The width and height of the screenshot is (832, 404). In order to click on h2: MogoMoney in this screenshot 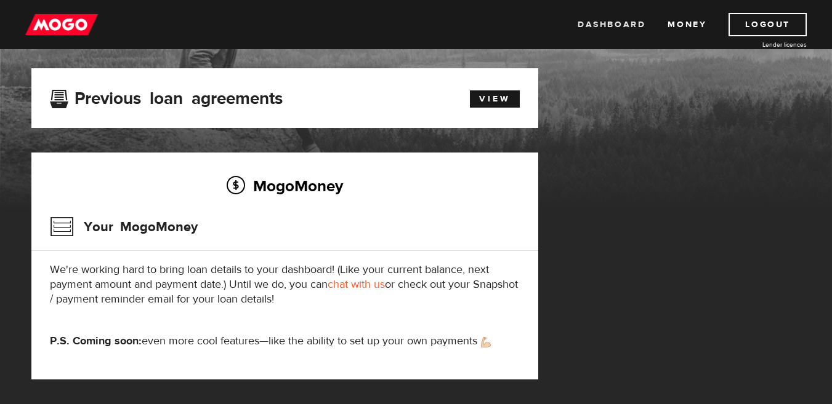, I will do `click(284, 186)`.